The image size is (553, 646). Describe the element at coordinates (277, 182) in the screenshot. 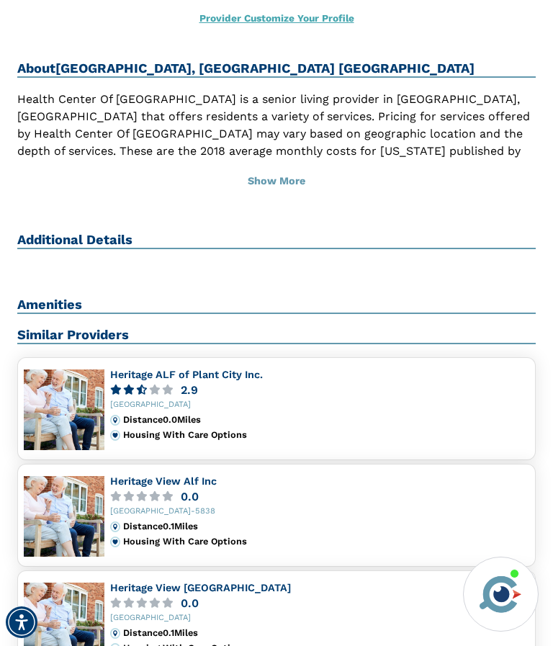

I see `button: Show More` at that location.